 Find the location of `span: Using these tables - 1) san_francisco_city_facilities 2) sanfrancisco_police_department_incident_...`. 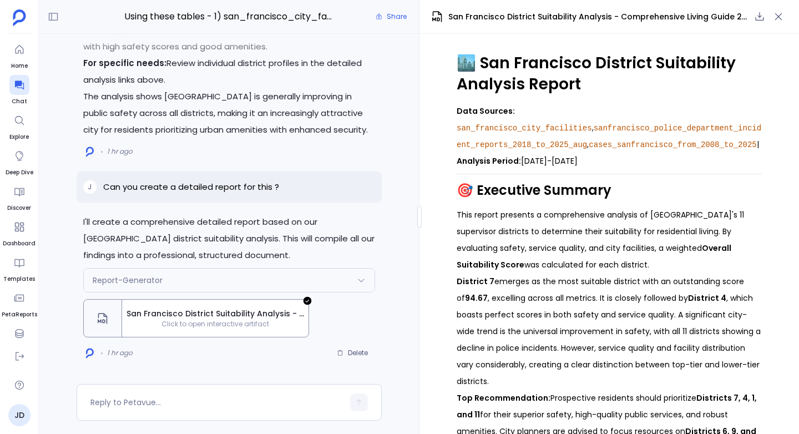

span: Using these tables - 1) san_francisco_city_facilities 2) sanfrancisco_police_department_incident_... is located at coordinates (228, 17).